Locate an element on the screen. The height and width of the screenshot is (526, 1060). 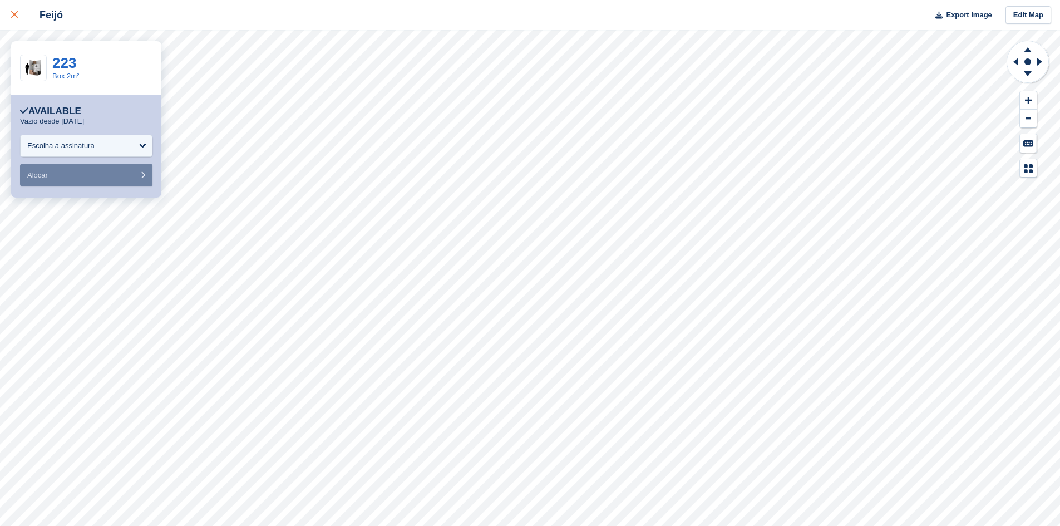
a: 223 is located at coordinates (64, 63).